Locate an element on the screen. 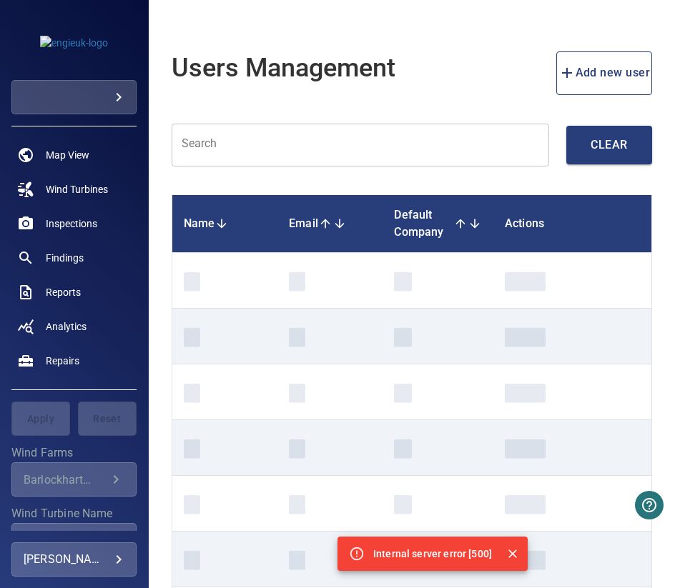 Image resolution: width=675 pixels, height=588 pixels. div: engieuk is located at coordinates (74, 97).